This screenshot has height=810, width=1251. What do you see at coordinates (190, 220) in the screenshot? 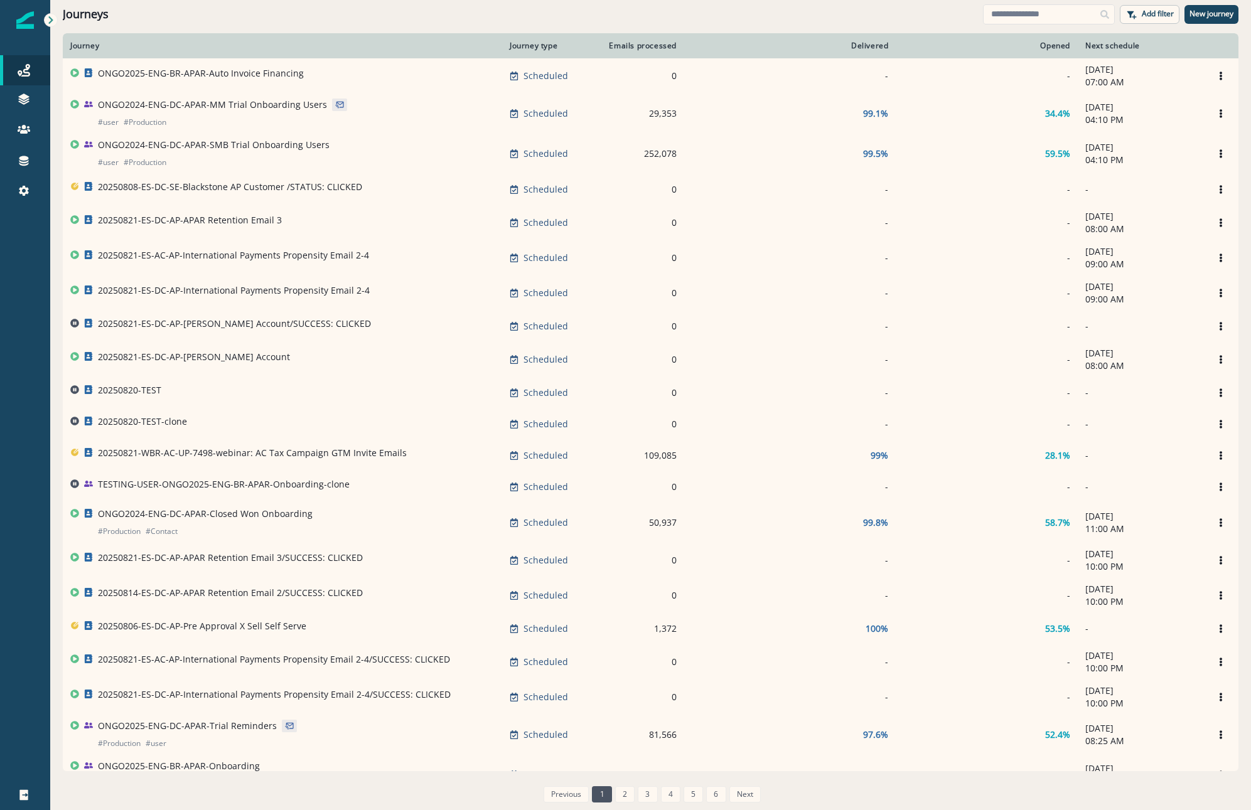
I see `p: 20250821-ES-DC-AP-APAR Retention Email 3` at bounding box center [190, 220].